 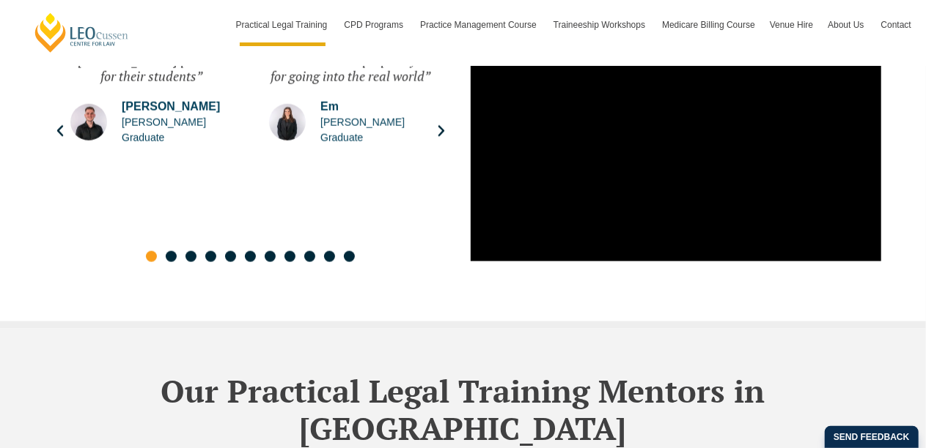 What do you see at coordinates (250, 256) in the screenshot?
I see `span: Go to slide 6` at bounding box center [250, 256].